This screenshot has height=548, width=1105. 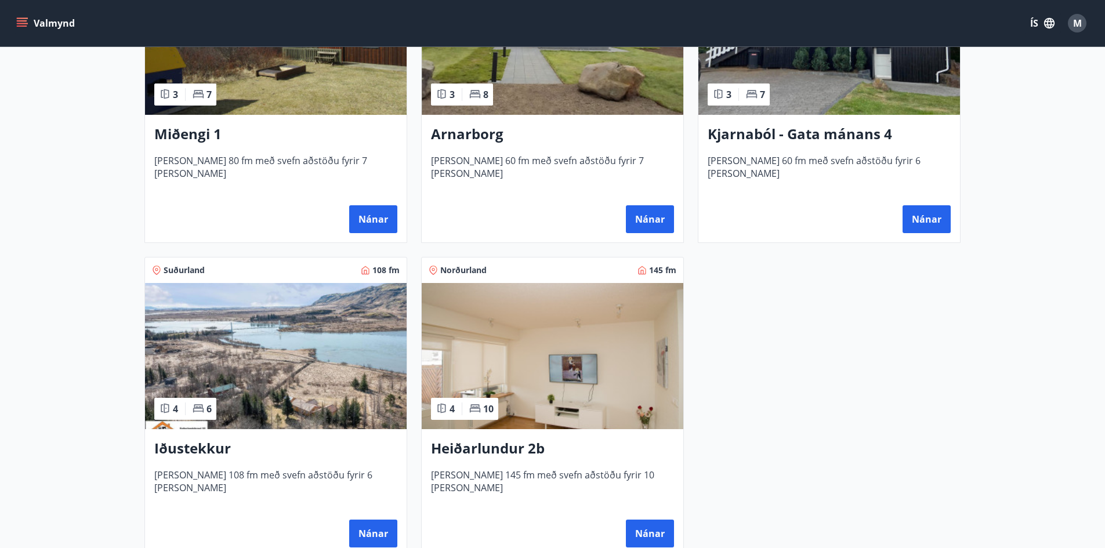 What do you see at coordinates (209, 409) in the screenshot?
I see `span: 6` at bounding box center [209, 409].